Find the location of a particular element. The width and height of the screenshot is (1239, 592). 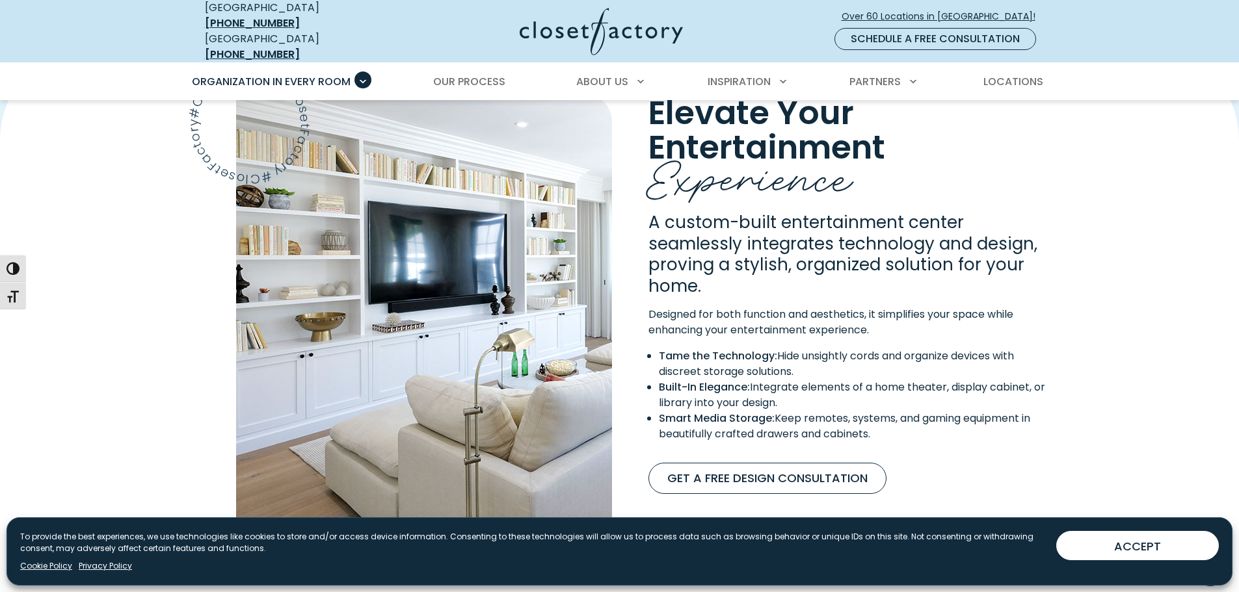

strong: Tame the Technology: is located at coordinates (718, 356).